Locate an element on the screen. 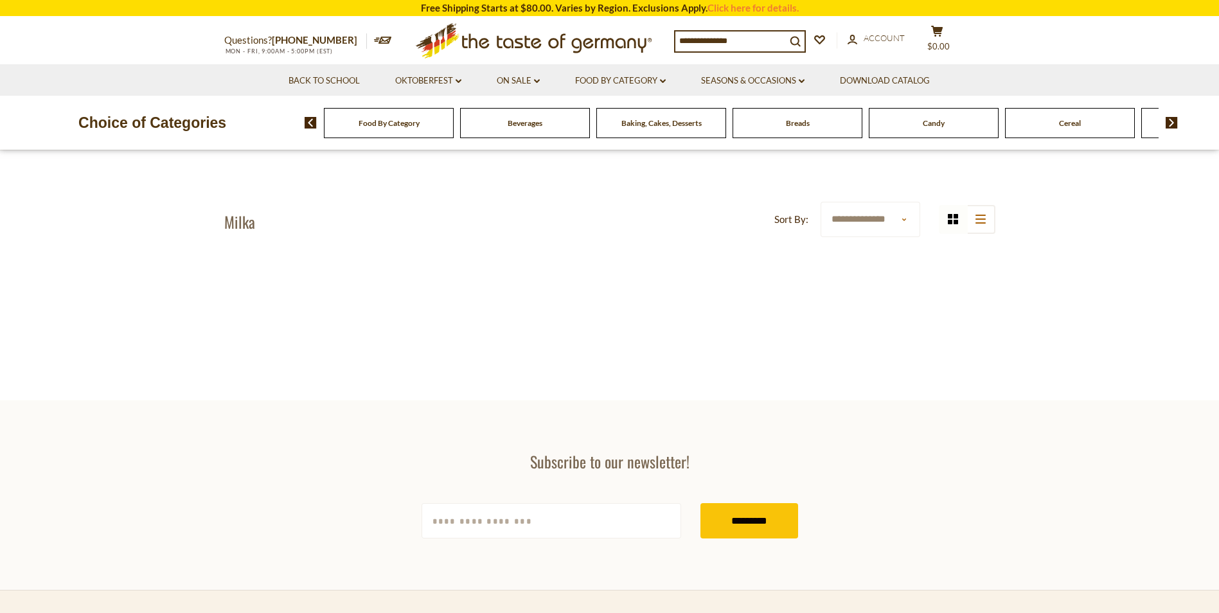 The height and width of the screenshot is (613, 1219). img: next arrow is located at coordinates (1171, 123).